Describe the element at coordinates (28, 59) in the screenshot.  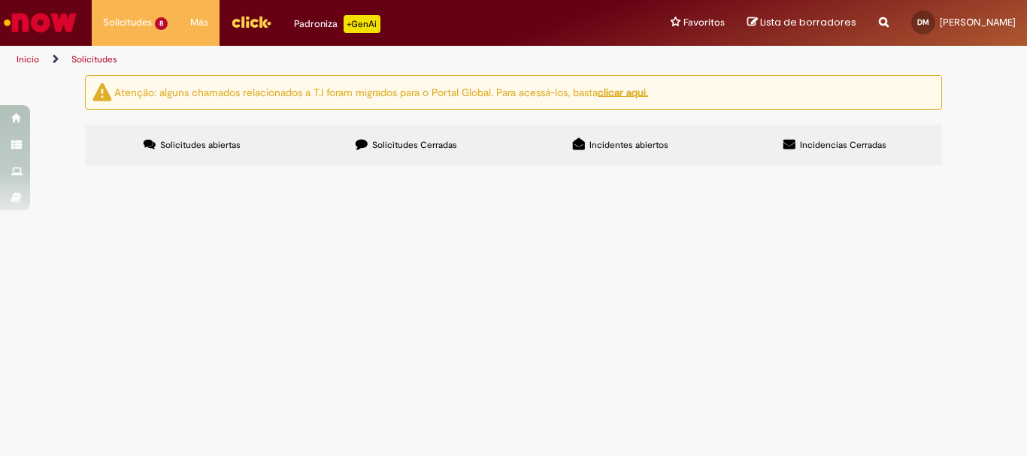
I see `a: Inicio` at that location.